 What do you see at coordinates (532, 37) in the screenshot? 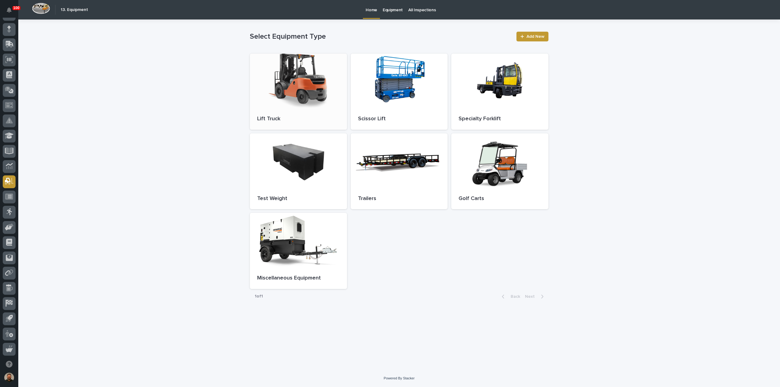
I see `a: Add New` at bounding box center [532, 37].